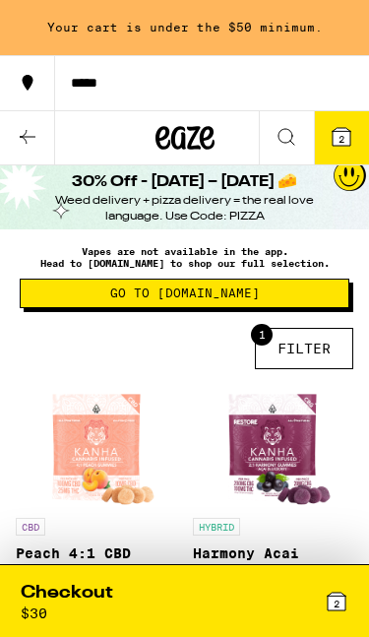 Image resolution: width=369 pixels, height=637 pixels. What do you see at coordinates (342, 138) in the screenshot?
I see `button: 2` at bounding box center [342, 138].